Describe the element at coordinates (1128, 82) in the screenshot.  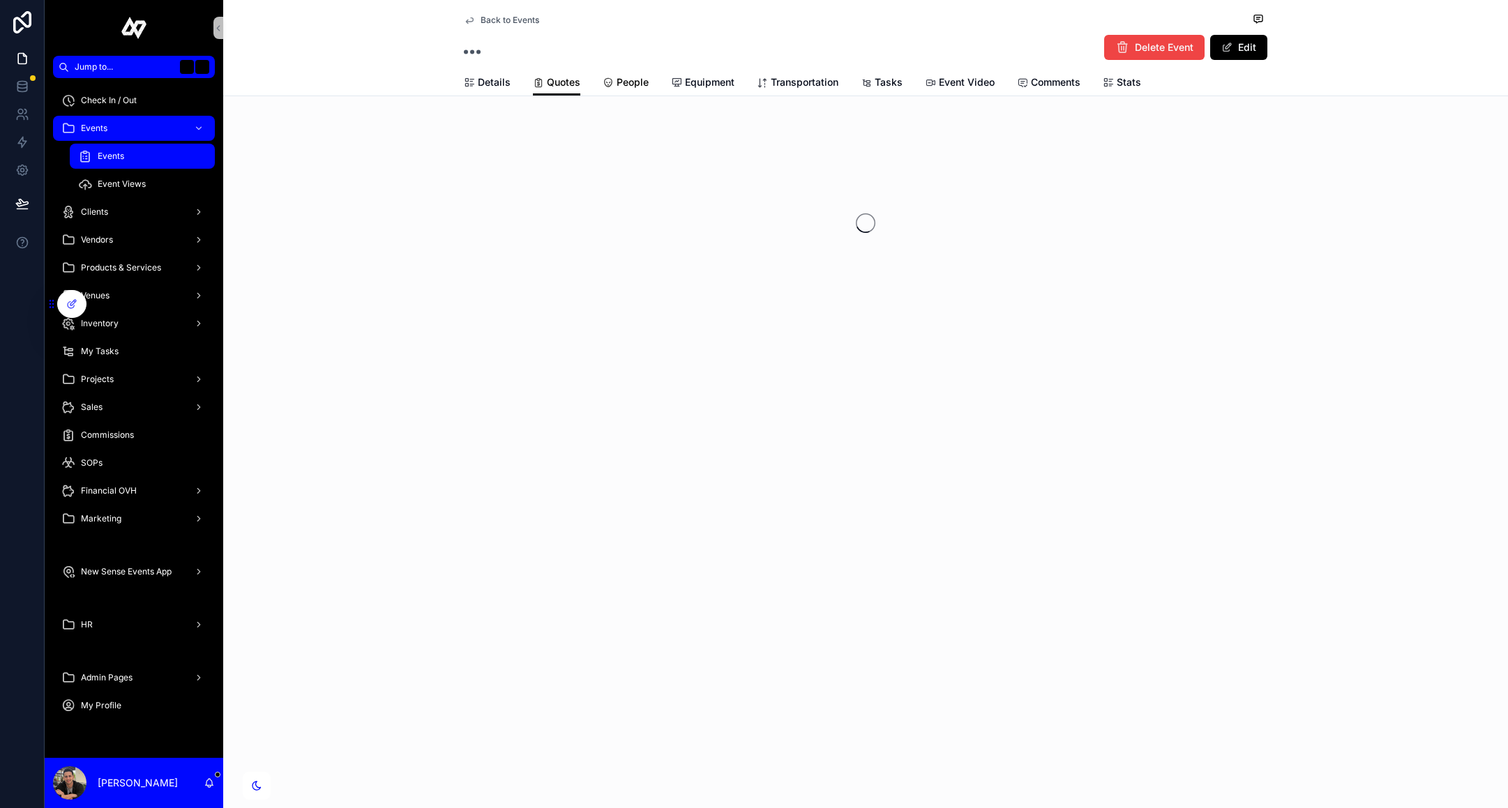
I see `span: Stats` at that location.